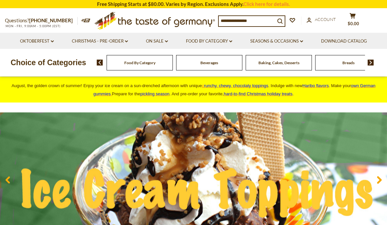 Image resolution: width=387 pixels, height=225 pixels. What do you see at coordinates (235, 86) in the screenshot?
I see `a: crunchy, chewy, chocolaty toppings` at bounding box center [235, 86].